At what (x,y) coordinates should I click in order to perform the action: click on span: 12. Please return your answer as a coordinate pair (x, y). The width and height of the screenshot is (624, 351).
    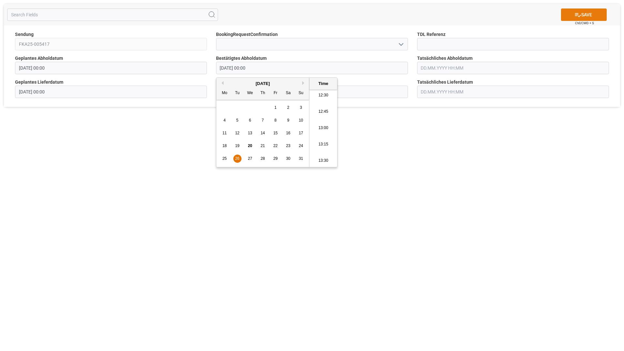
    Looking at the image, I should click on (237, 133).